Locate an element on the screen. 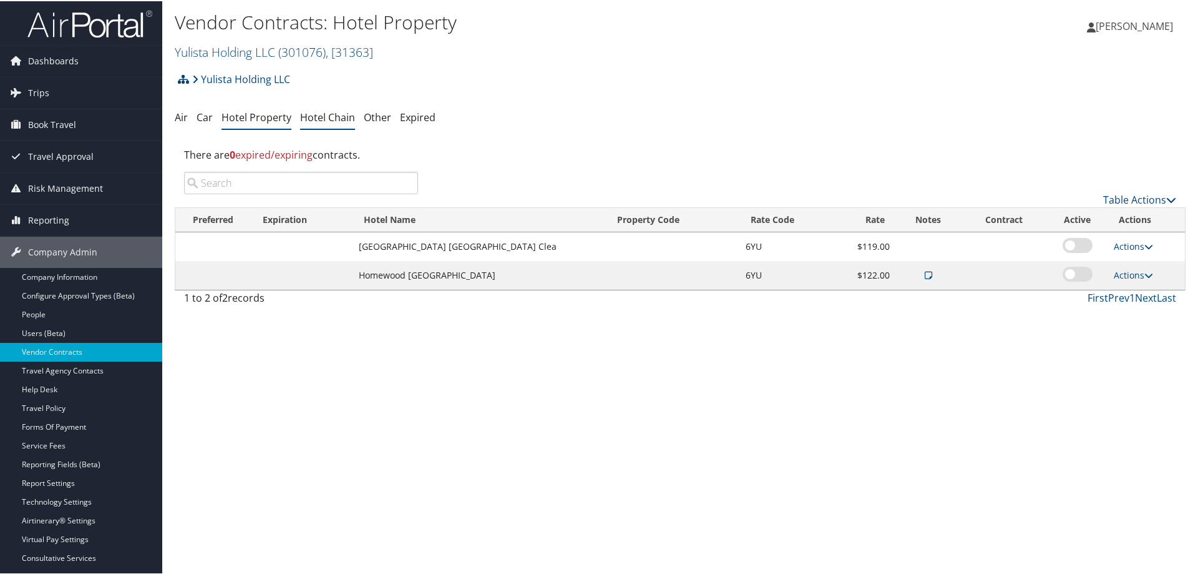 The image size is (1193, 574). a: Hotel Chain is located at coordinates (328, 116).